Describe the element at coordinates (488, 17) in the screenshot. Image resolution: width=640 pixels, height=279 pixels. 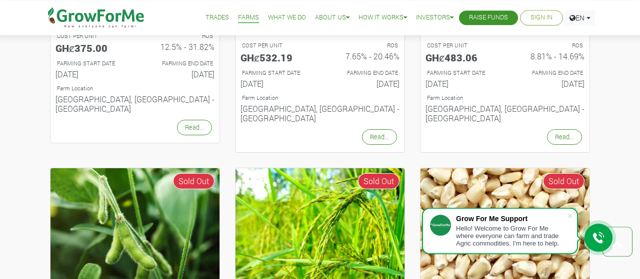
I see `a: Raise Funds` at that location.